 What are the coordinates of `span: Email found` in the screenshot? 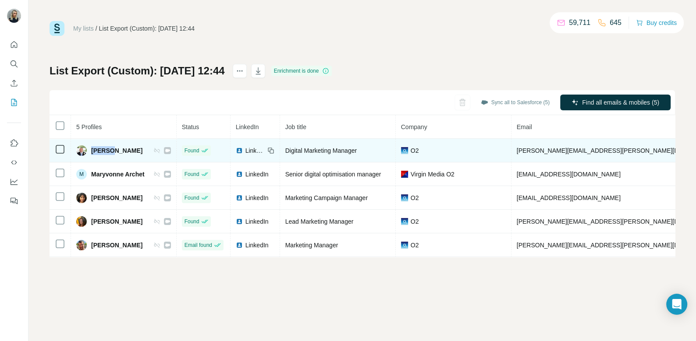 It's located at (198, 245).